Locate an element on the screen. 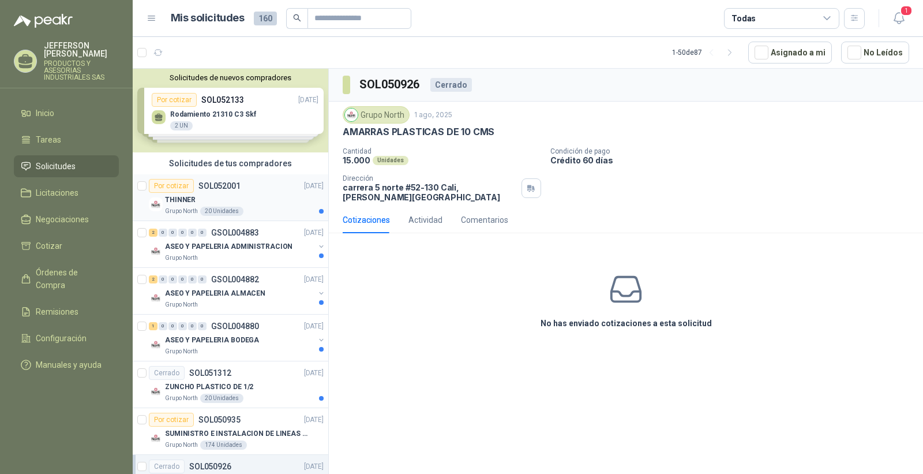 Image resolution: width=923 pixels, height=474 pixels. p: ASEO Y PAPELERIA BODEGA is located at coordinates (212, 340).